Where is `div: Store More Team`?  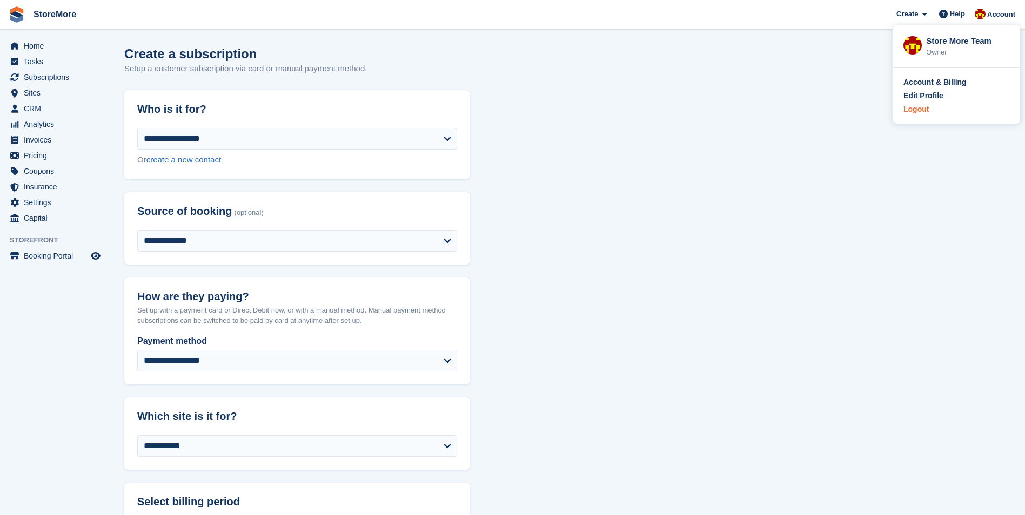 div: Store More Team is located at coordinates (967, 40).